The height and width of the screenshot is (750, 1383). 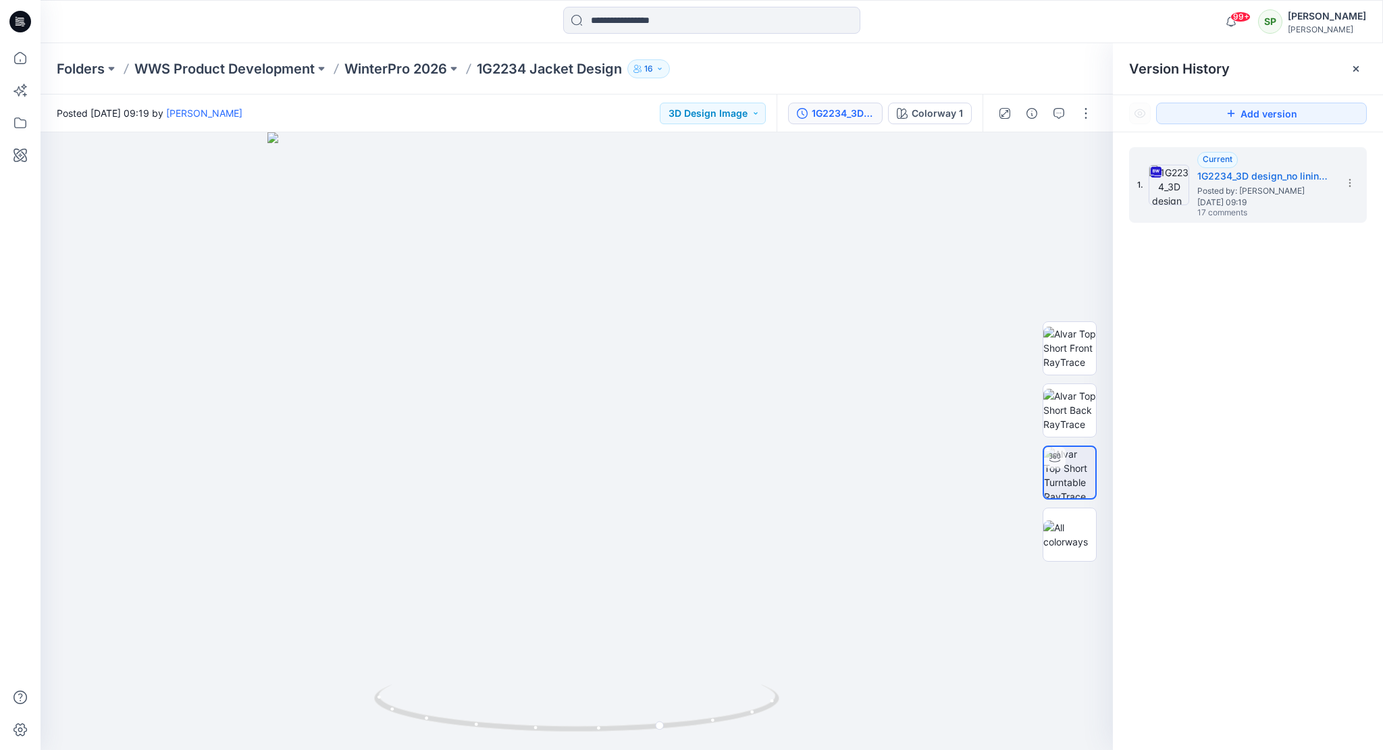 What do you see at coordinates (1070, 535) in the screenshot?
I see `img: All colorways` at bounding box center [1070, 535].